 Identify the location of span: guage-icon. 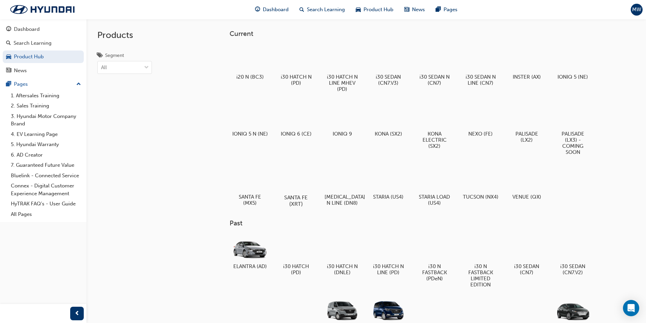
(8, 30).